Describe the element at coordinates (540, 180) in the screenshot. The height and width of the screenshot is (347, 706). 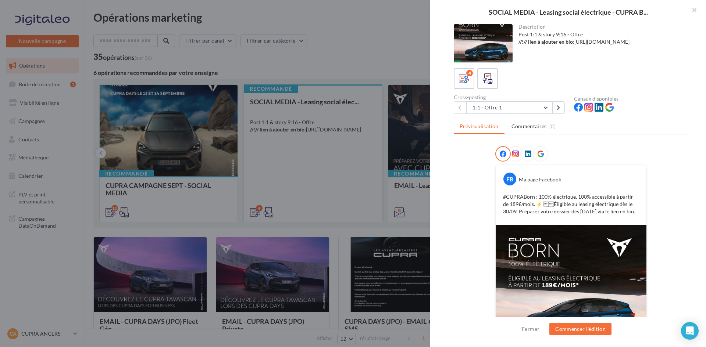
I see `div: Ma page Facebook` at that location.